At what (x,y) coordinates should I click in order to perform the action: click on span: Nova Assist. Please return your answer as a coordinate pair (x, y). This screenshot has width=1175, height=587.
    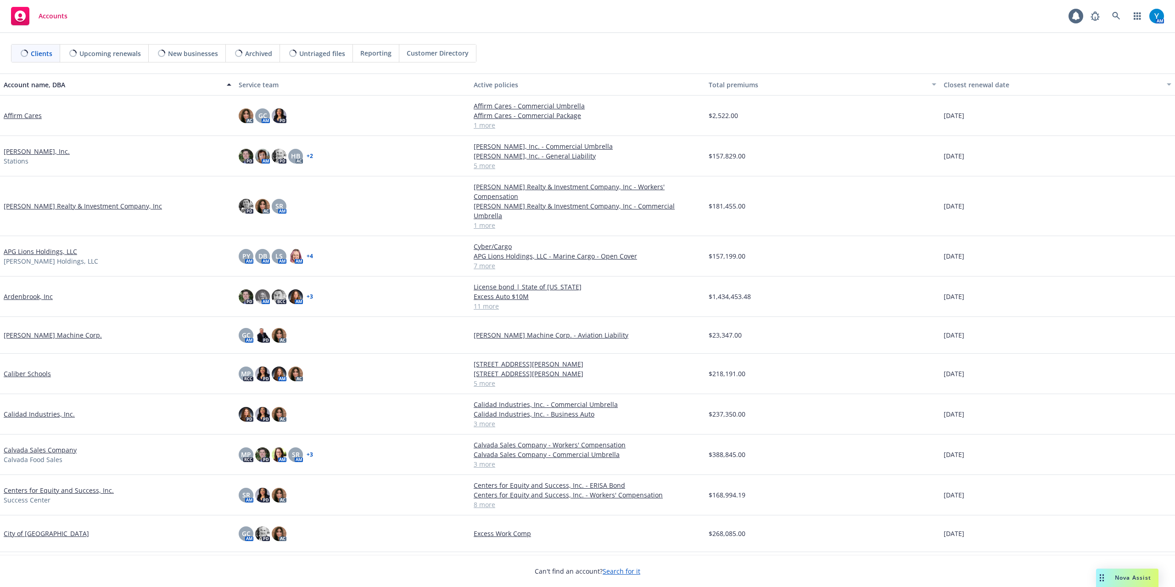
    Looking at the image, I should click on (1133, 577).